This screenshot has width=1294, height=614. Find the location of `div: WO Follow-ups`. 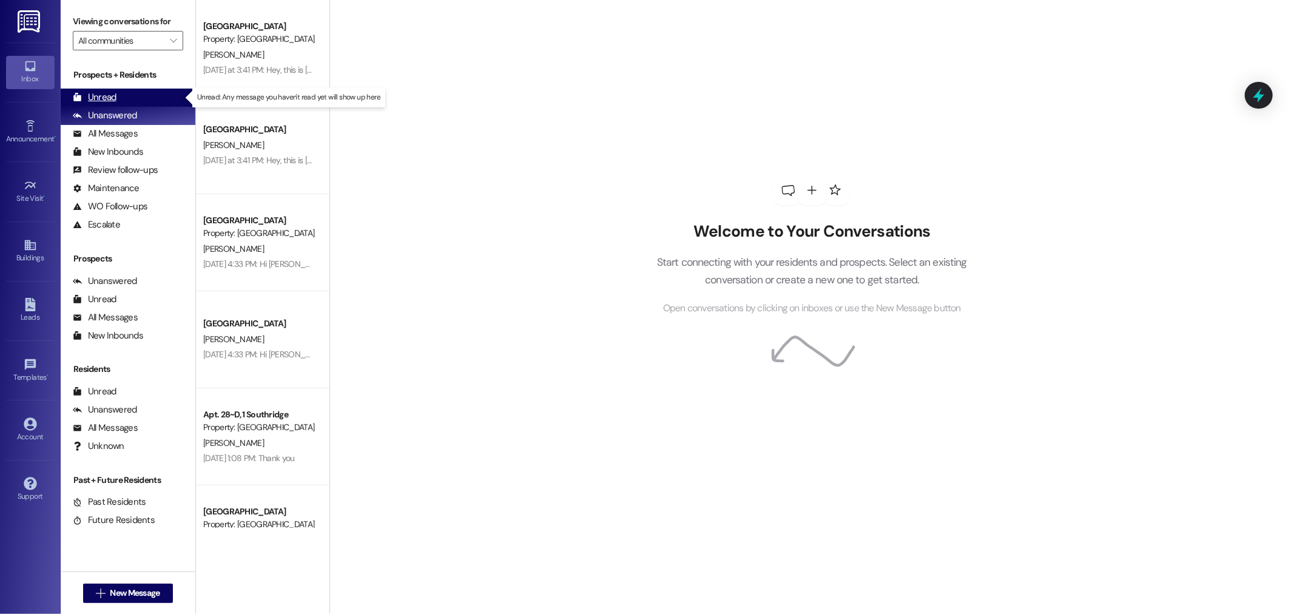

div: WO Follow-ups is located at coordinates (110, 206).